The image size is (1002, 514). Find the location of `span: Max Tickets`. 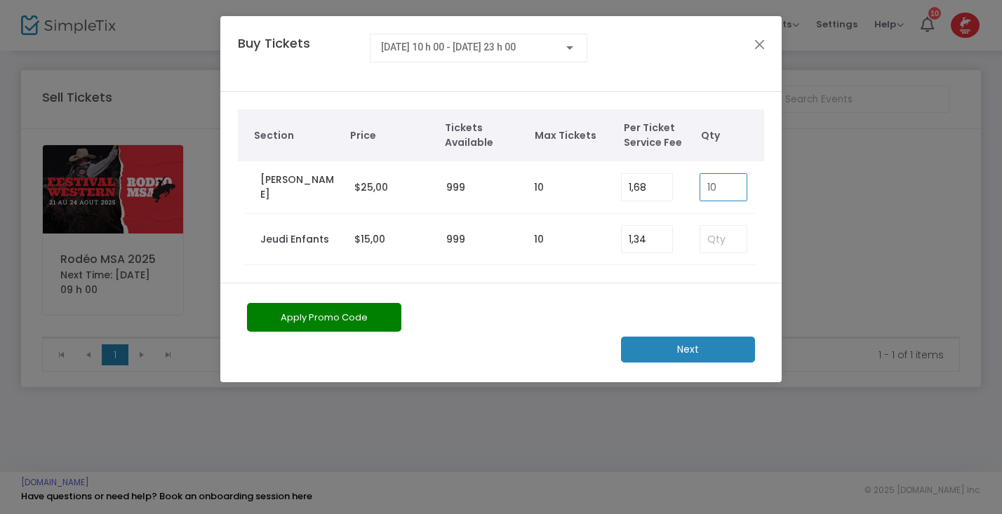

span: Max Tickets is located at coordinates (572, 135).